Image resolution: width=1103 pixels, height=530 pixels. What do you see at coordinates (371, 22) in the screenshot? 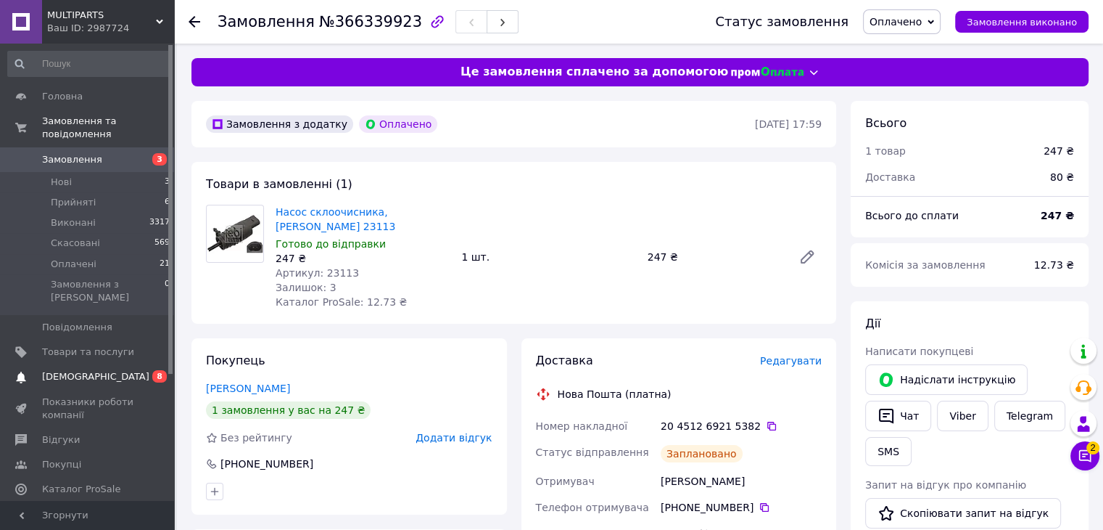
I see `span: №366339923` at bounding box center [371, 22].